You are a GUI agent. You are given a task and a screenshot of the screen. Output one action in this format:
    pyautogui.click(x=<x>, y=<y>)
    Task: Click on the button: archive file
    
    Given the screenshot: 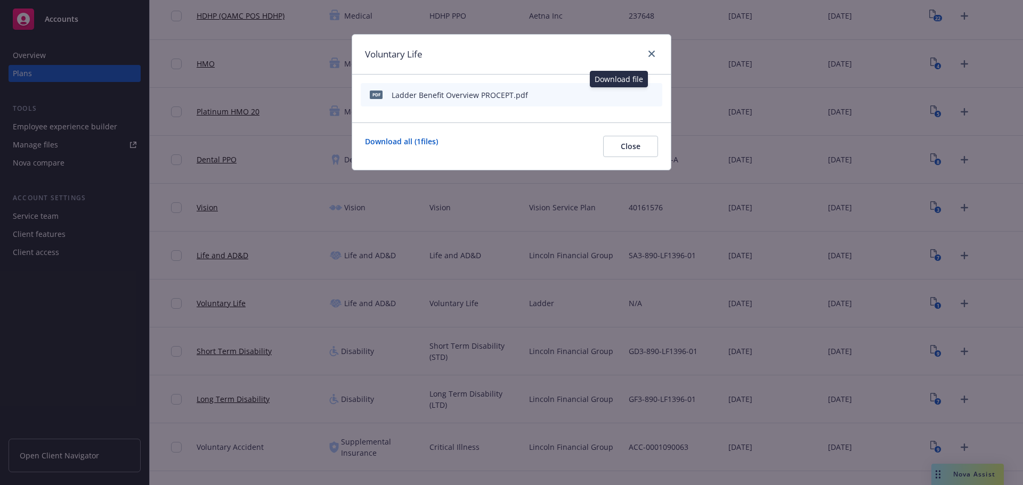 What is the action you would take?
    pyautogui.click(x=654, y=95)
    